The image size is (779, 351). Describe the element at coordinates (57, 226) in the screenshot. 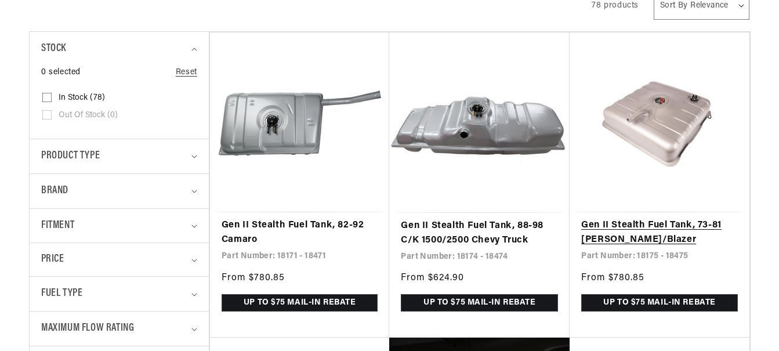

I see `span: Fitment` at that location.